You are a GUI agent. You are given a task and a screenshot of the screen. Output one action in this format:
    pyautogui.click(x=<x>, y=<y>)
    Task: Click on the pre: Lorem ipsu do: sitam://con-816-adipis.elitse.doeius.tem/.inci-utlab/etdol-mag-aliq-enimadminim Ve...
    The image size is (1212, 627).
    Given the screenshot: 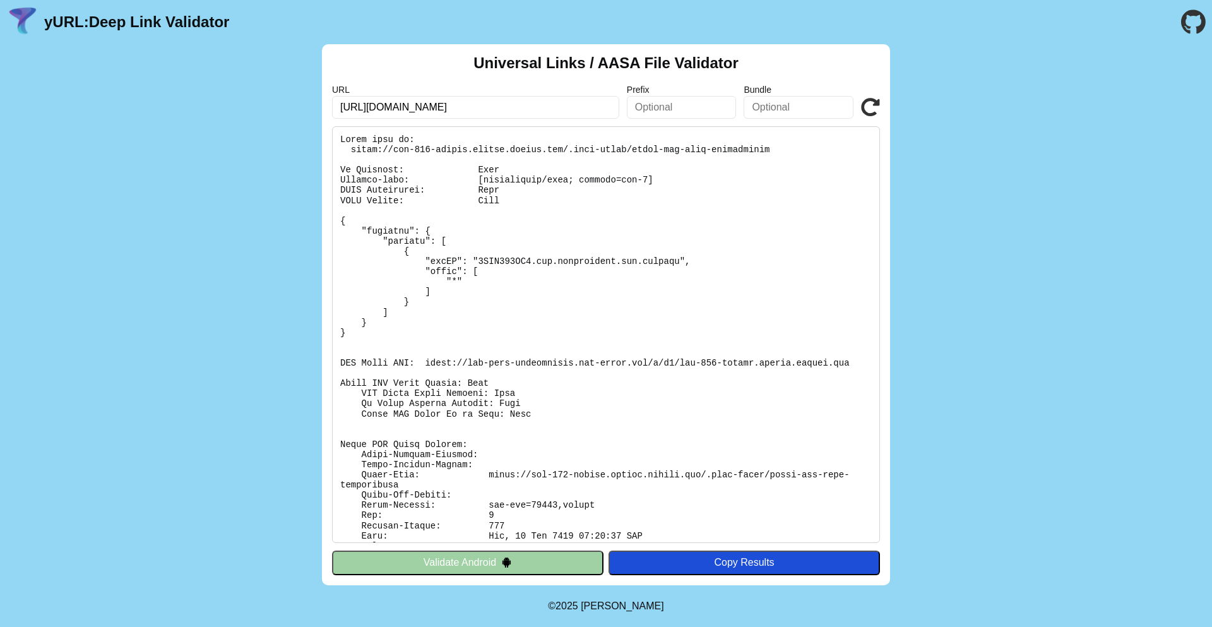 What is the action you would take?
    pyautogui.click(x=606, y=334)
    